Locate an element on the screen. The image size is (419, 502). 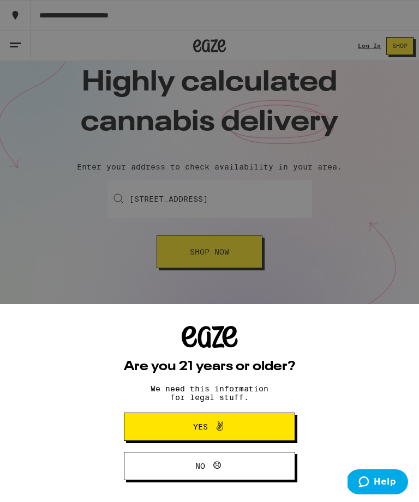
button: No is located at coordinates (209, 466).